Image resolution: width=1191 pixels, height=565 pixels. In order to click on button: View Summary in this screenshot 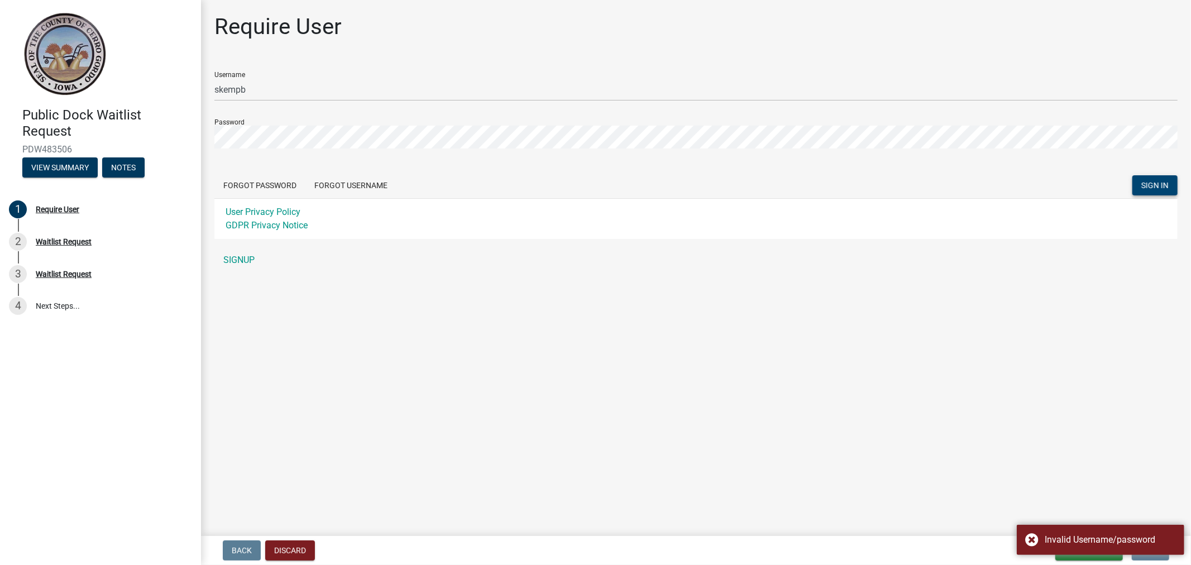, I will do `click(60, 167)`.